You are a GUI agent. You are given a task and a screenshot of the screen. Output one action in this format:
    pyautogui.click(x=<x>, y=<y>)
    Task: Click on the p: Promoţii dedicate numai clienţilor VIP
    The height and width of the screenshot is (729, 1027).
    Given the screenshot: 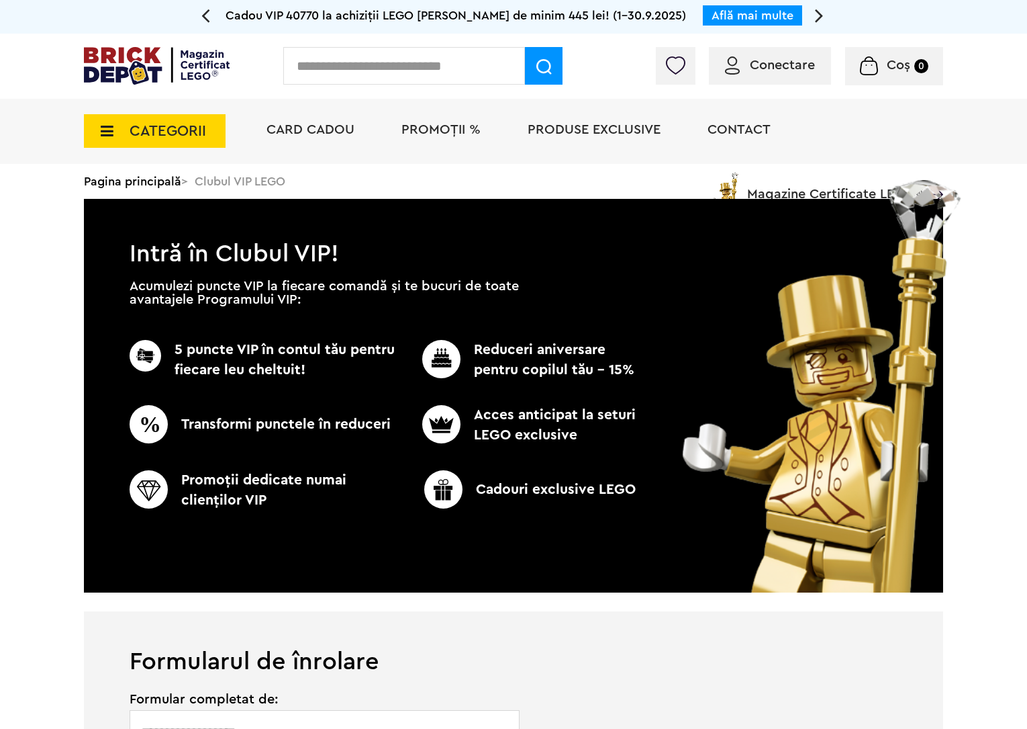 What is the action you would take?
    pyautogui.click(x=265, y=490)
    